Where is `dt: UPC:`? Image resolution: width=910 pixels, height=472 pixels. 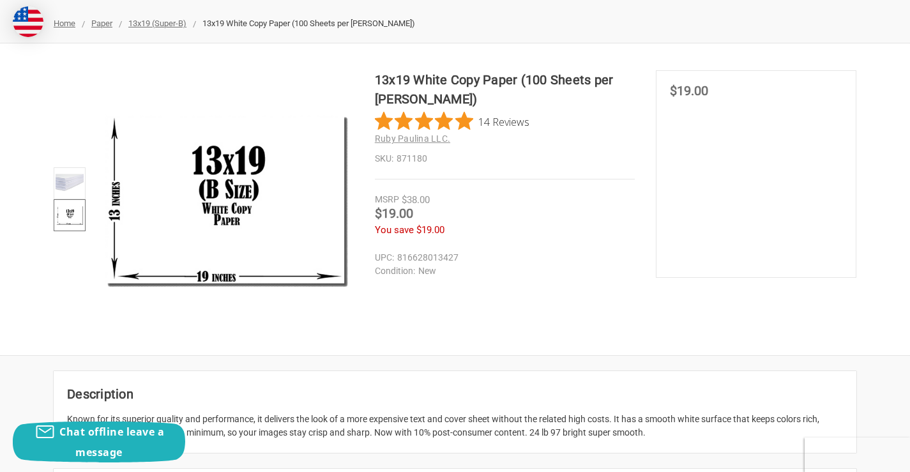
dt: UPC: is located at coordinates (384, 257).